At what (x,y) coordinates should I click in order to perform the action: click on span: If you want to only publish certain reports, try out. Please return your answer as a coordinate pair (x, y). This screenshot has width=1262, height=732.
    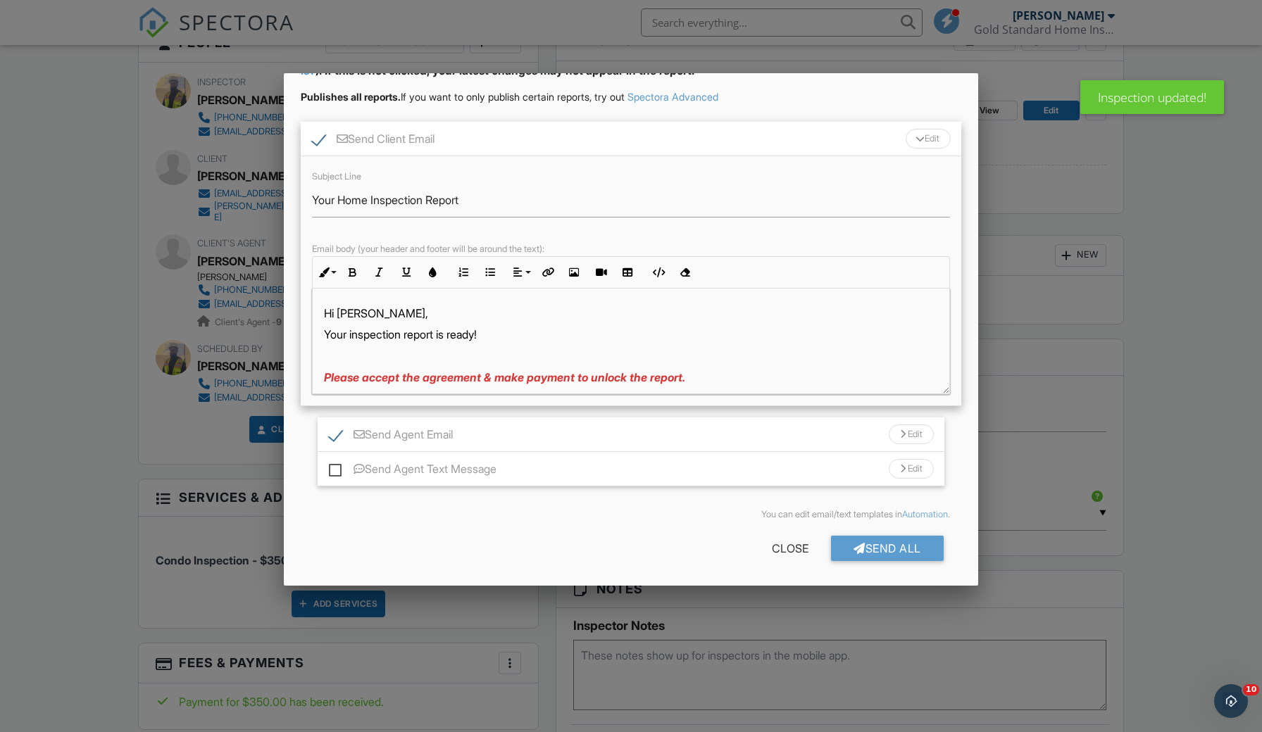
    Looking at the image, I should click on (463, 96).